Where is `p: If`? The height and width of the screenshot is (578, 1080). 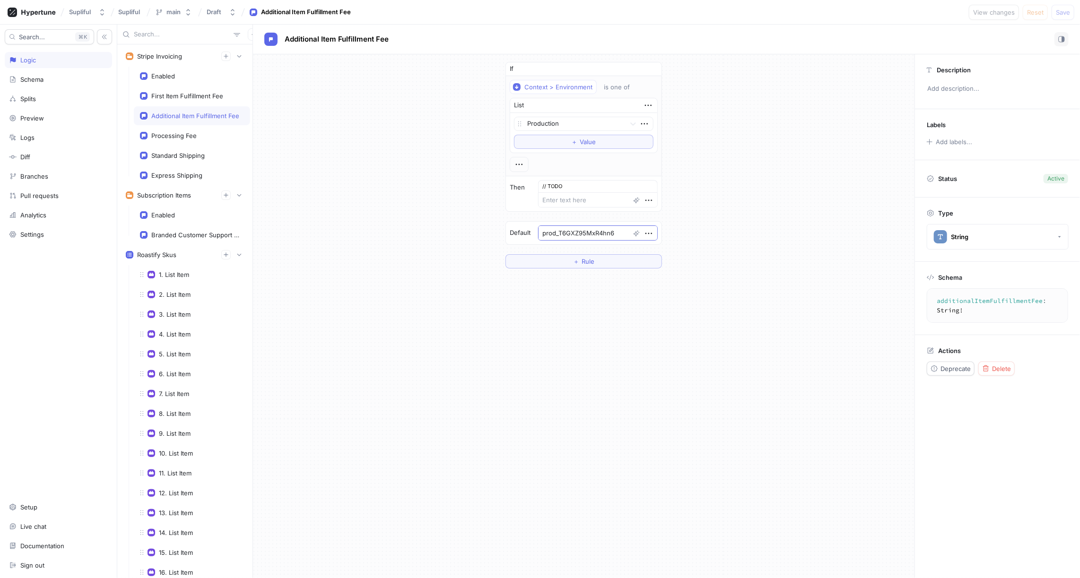 p: If is located at coordinates (512, 69).